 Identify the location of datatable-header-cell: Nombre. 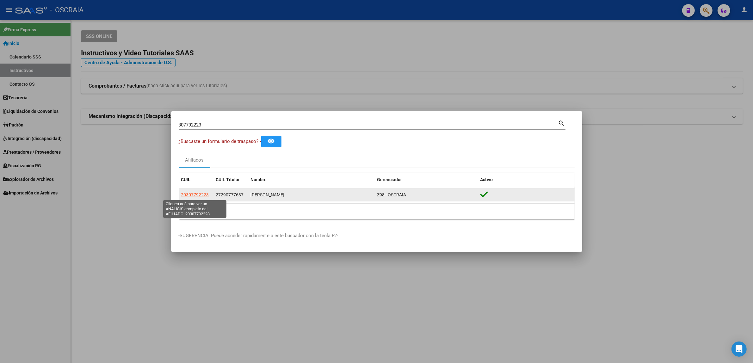
(311, 180).